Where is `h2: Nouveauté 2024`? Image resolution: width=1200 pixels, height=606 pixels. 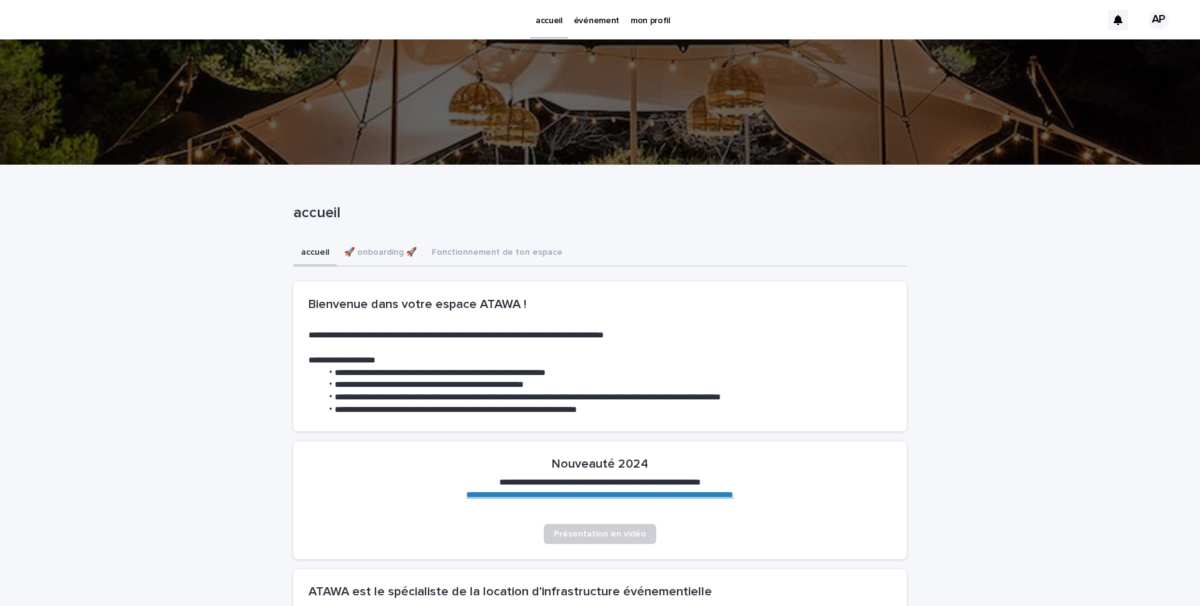 h2: Nouveauté 2024 is located at coordinates (600, 464).